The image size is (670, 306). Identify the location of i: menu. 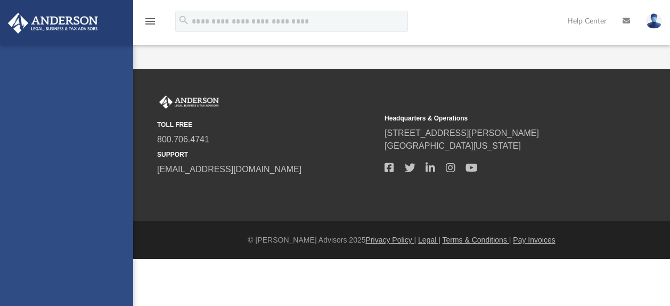
(150, 21).